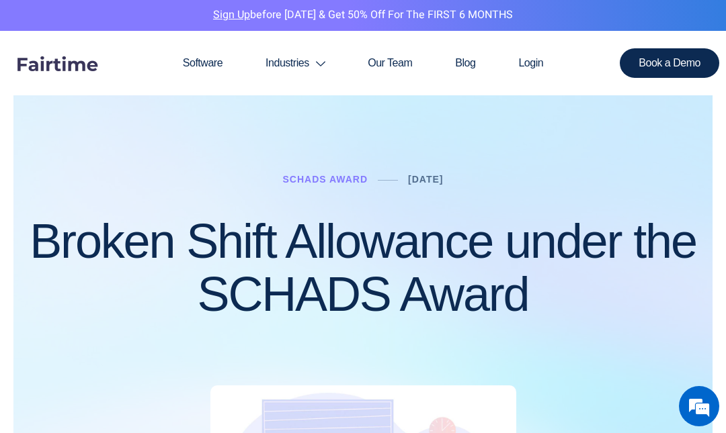  What do you see at coordinates (390, 63) in the screenshot?
I see `a: Our Team` at bounding box center [390, 63].